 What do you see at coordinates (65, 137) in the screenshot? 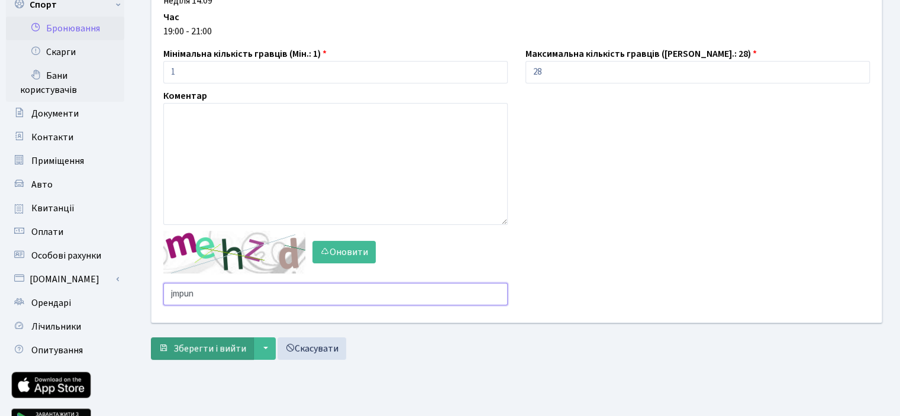
I see `a: Контакти` at bounding box center [65, 137].